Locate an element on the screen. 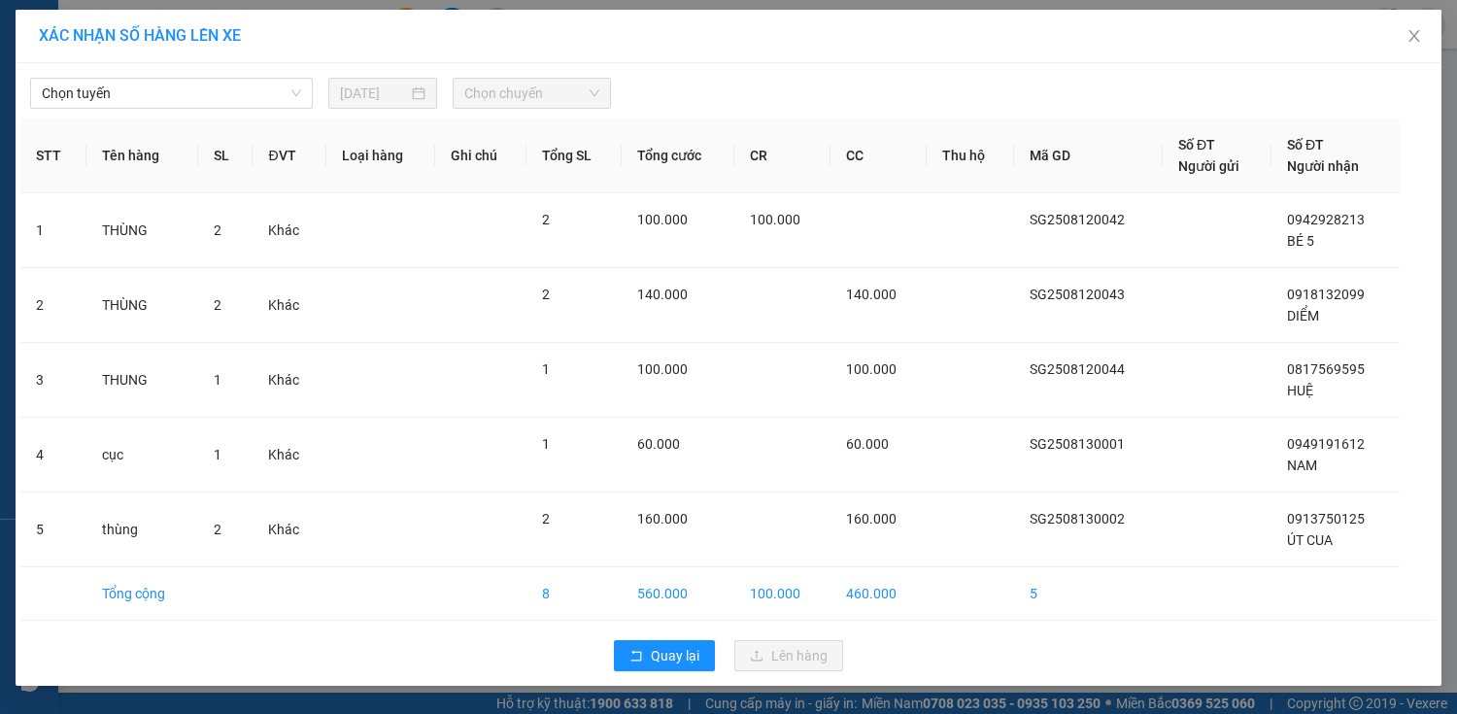 The width and height of the screenshot is (1457, 714). th: Thu hộ is located at coordinates (970, 155).